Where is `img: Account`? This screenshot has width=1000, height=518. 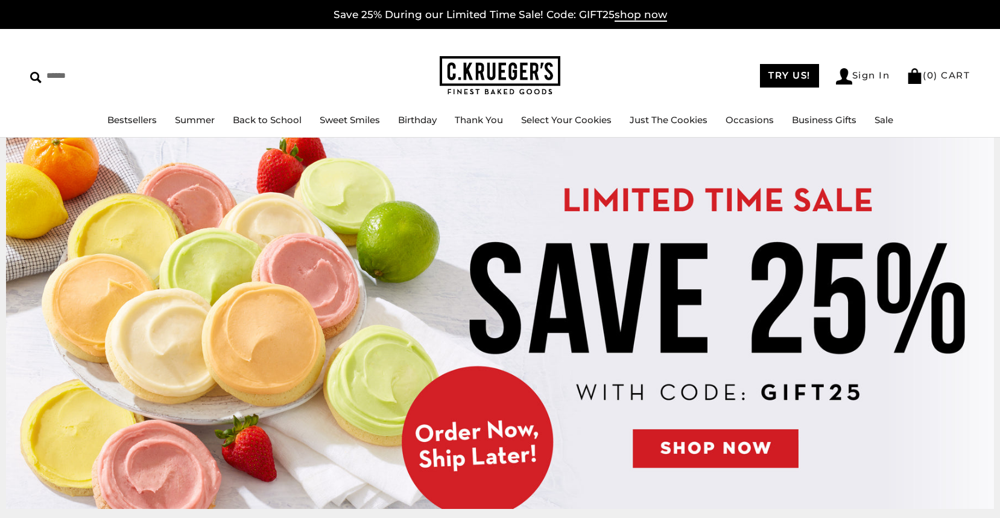 img: Account is located at coordinates (844, 76).